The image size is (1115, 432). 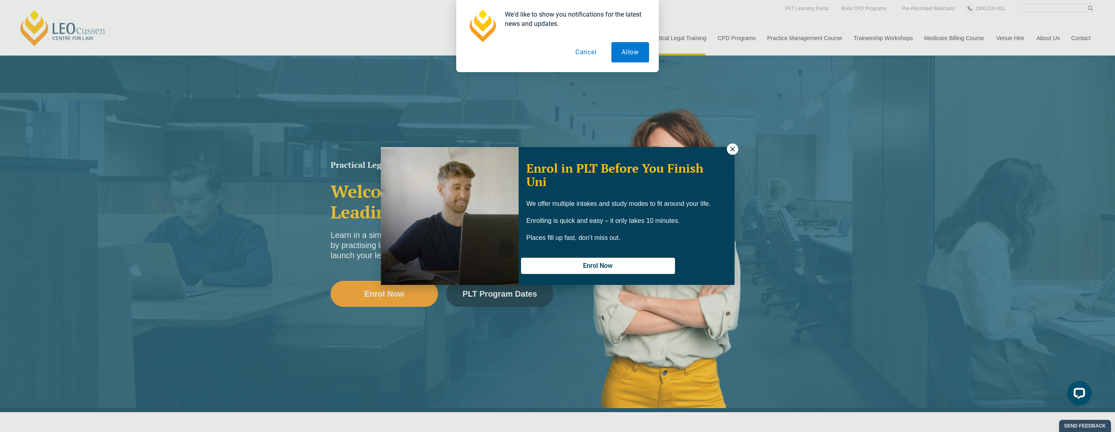 I want to click on span: We offer multiple intakes and study modes to fit around your life., so click(x=618, y=203).